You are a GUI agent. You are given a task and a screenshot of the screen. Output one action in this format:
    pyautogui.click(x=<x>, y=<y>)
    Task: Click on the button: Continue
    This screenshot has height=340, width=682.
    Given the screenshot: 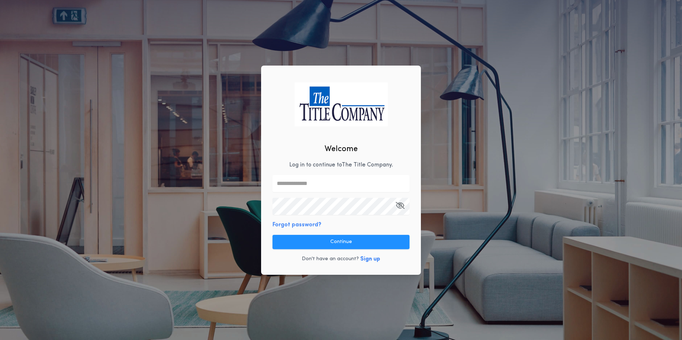 What is the action you would take?
    pyautogui.click(x=341, y=242)
    